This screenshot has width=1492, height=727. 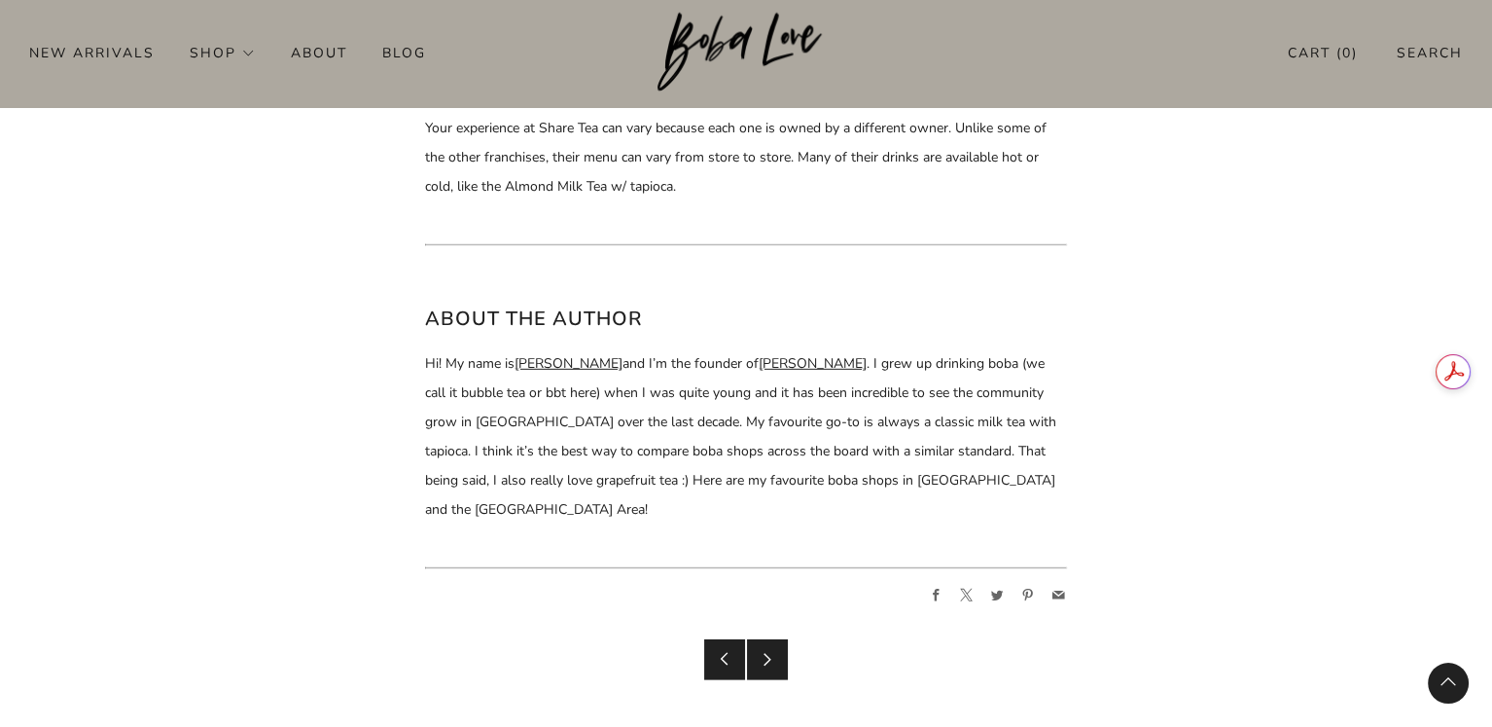 What do you see at coordinates (404, 53) in the screenshot?
I see `a: Blog` at bounding box center [404, 53].